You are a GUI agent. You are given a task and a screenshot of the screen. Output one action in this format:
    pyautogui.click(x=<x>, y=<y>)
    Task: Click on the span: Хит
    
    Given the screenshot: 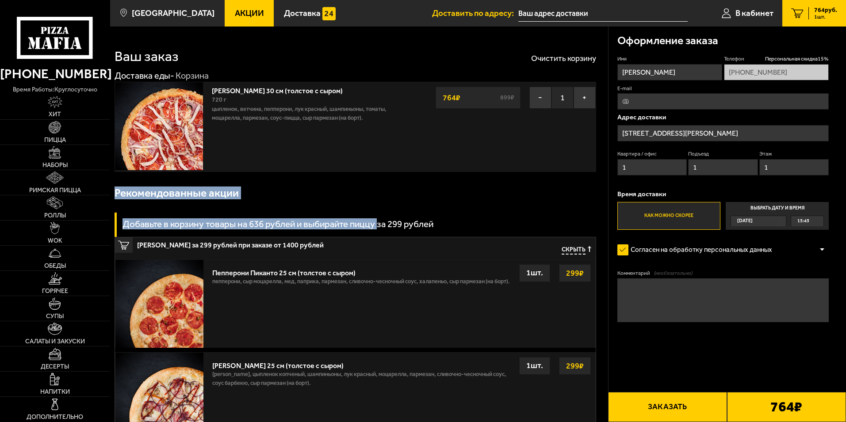 What is the action you would take?
    pyautogui.click(x=55, y=115)
    